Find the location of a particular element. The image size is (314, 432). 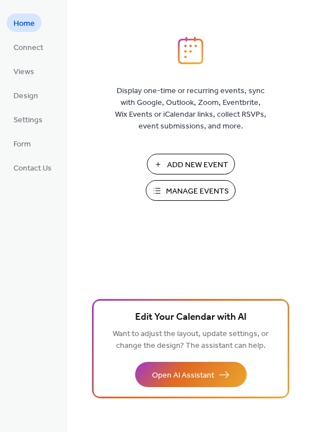

span: Design is located at coordinates (26, 96).